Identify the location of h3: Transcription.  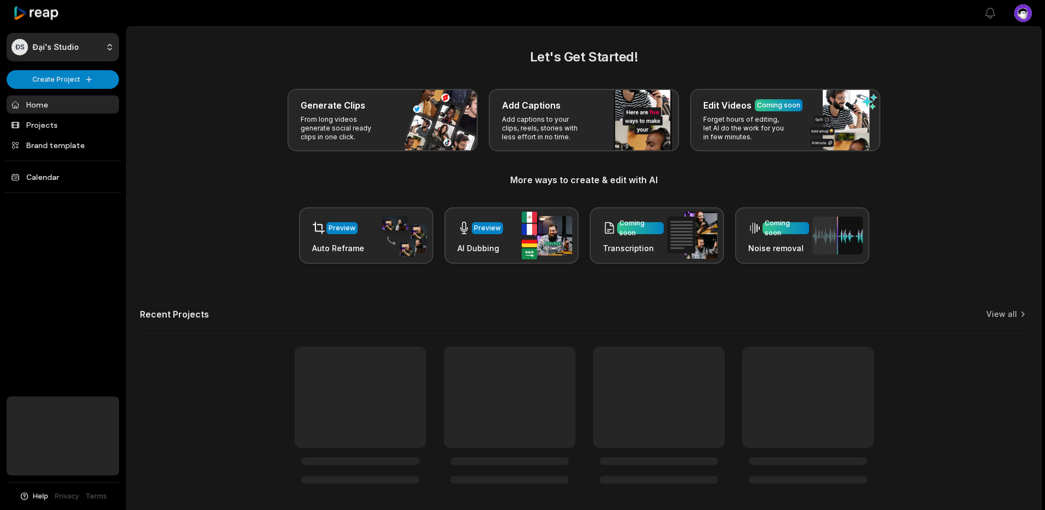
(633, 248).